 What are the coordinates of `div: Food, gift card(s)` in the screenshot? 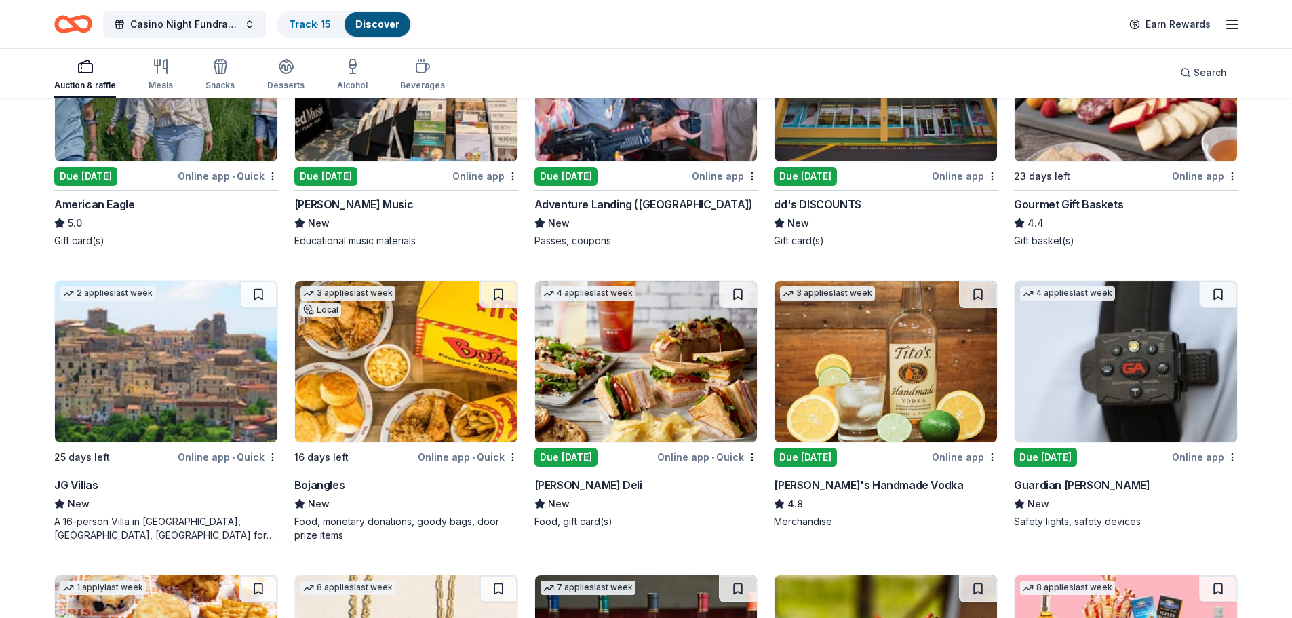 It's located at (646, 521).